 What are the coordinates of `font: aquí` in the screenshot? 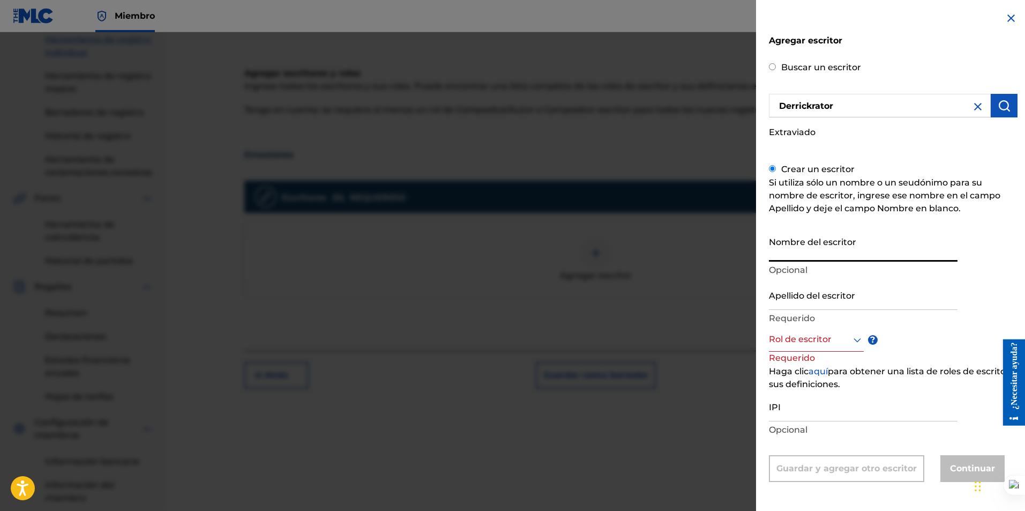 It's located at (818, 371).